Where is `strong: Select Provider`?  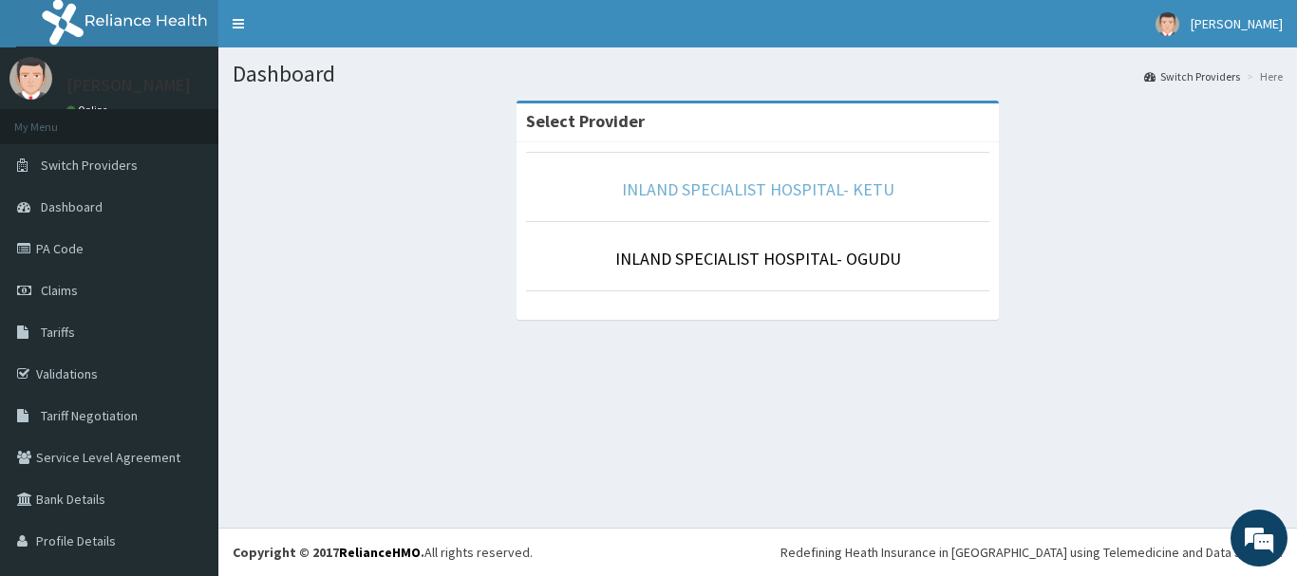
strong: Select Provider is located at coordinates (585, 121).